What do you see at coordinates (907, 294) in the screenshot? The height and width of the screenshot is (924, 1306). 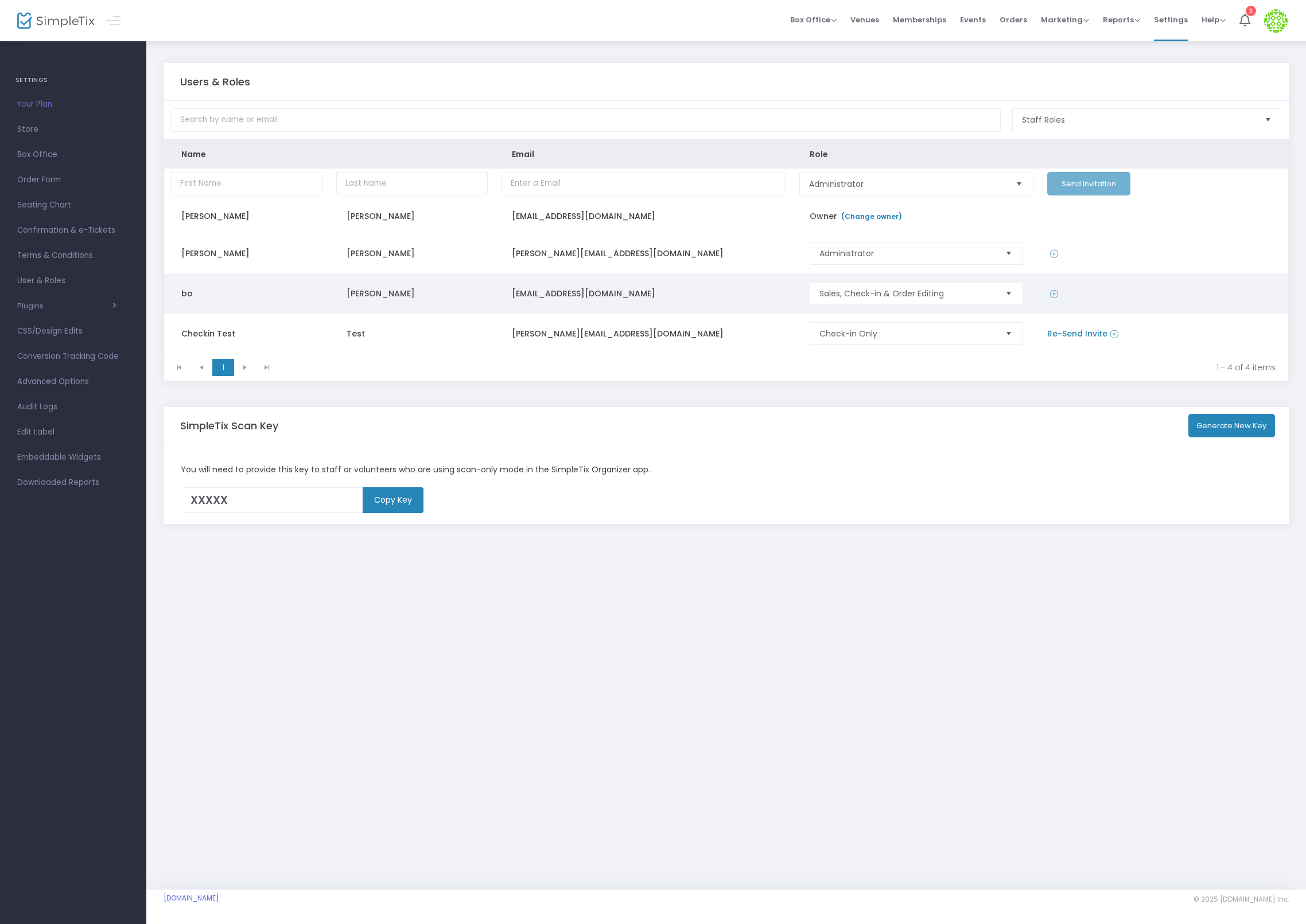 I see `span: Sales, Check-in & Order Editing` at bounding box center [907, 294].